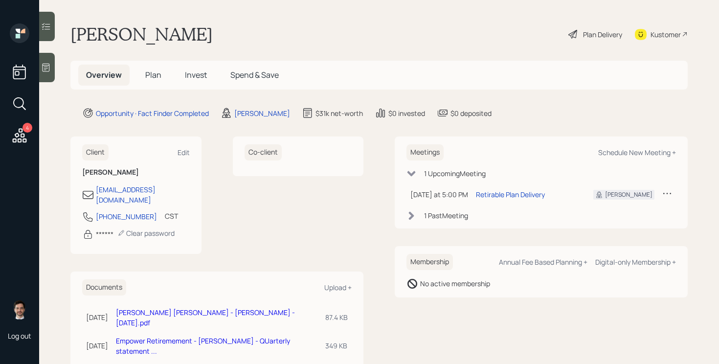 The width and height of the screenshot is (719, 364). What do you see at coordinates (104, 287) in the screenshot?
I see `h6: Documents` at bounding box center [104, 287].